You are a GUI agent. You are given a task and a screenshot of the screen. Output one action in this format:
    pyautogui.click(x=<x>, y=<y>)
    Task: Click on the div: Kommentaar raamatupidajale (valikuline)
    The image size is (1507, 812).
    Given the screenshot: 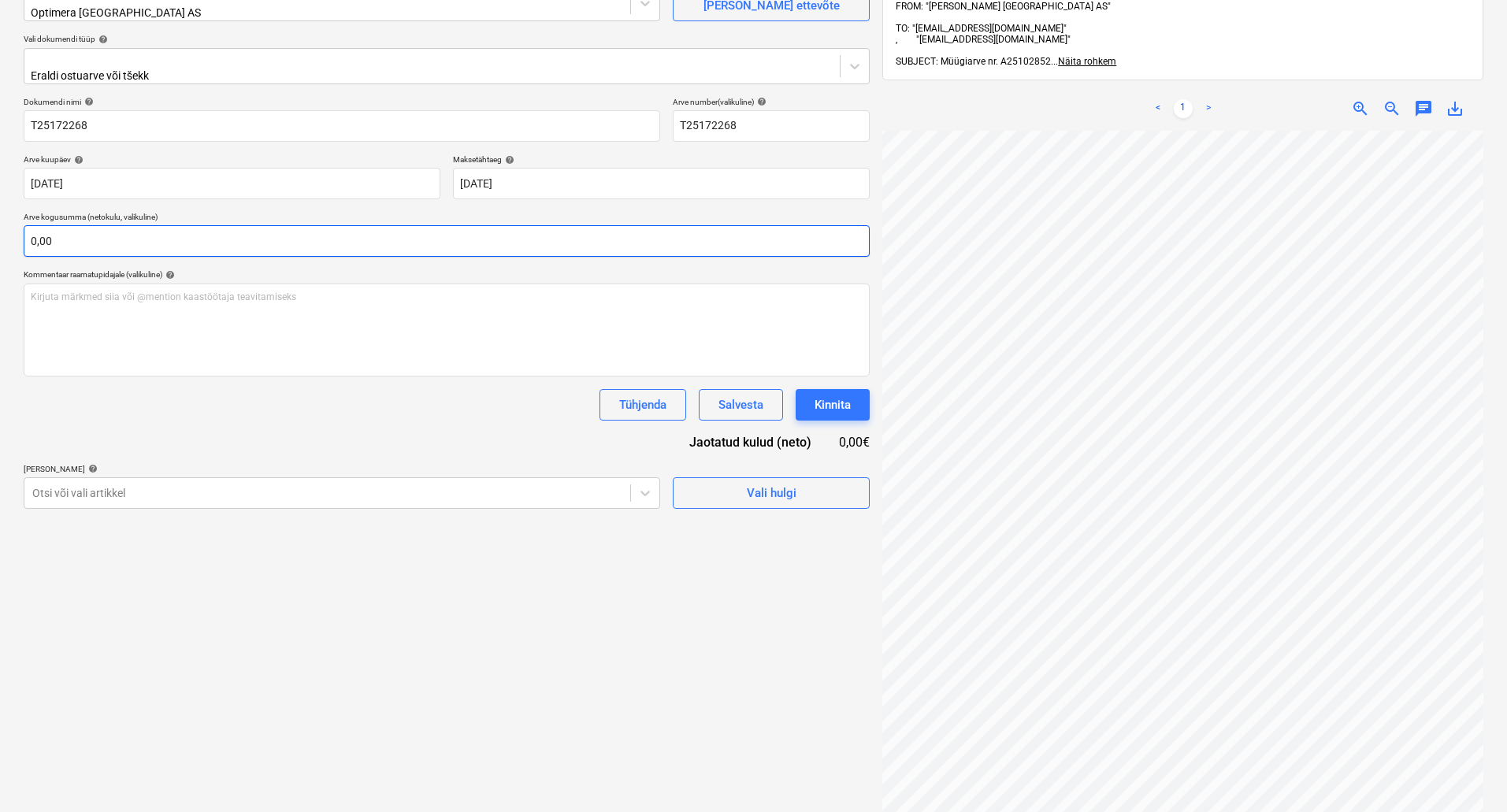 What is the action you would take?
    pyautogui.click(x=447, y=274)
    